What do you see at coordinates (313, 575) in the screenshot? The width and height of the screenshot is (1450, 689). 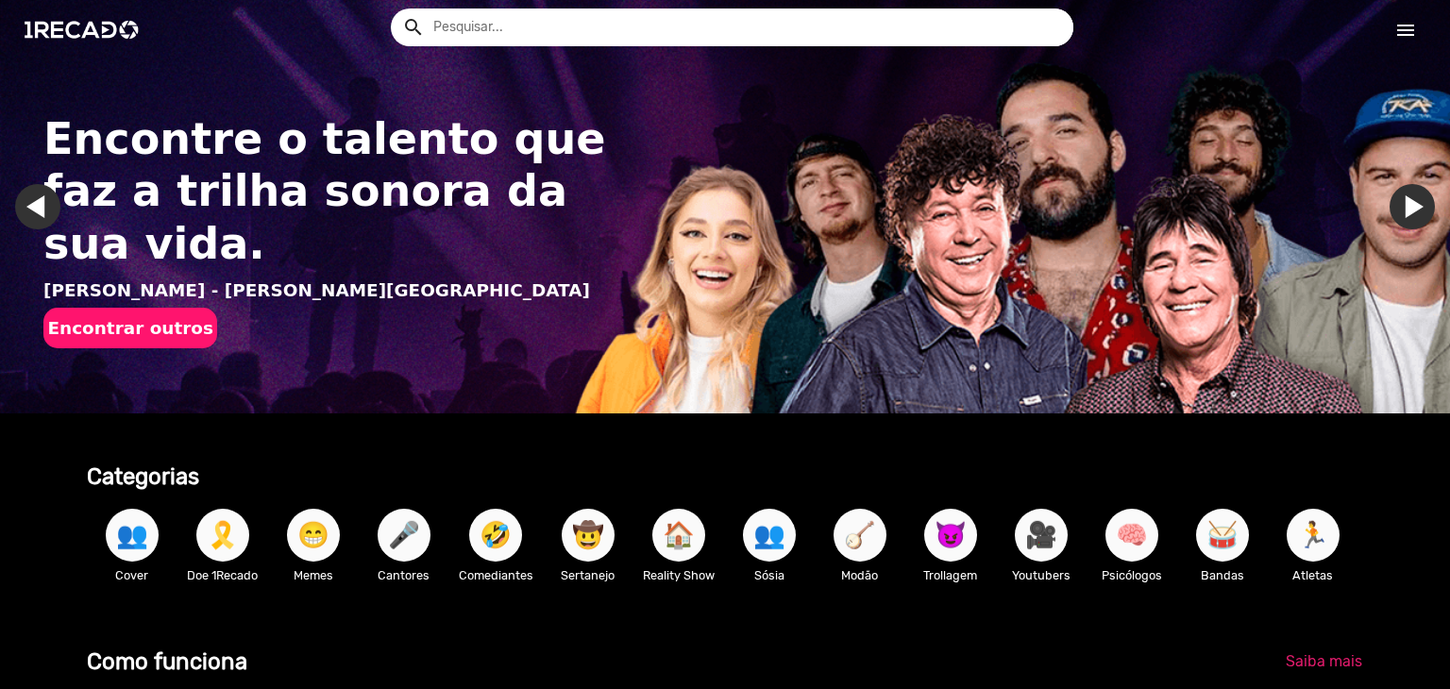 I see `p: Memes` at bounding box center [313, 575].